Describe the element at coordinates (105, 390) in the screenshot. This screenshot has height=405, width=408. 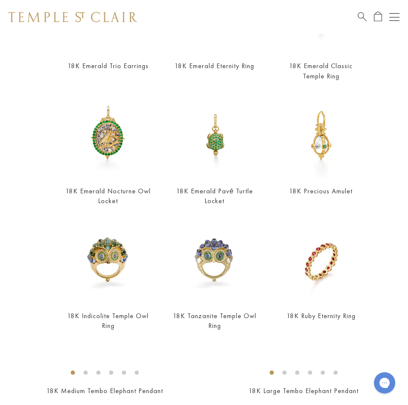
I see `a: 18K Medium Tembo Elephant Pendant` at that location.